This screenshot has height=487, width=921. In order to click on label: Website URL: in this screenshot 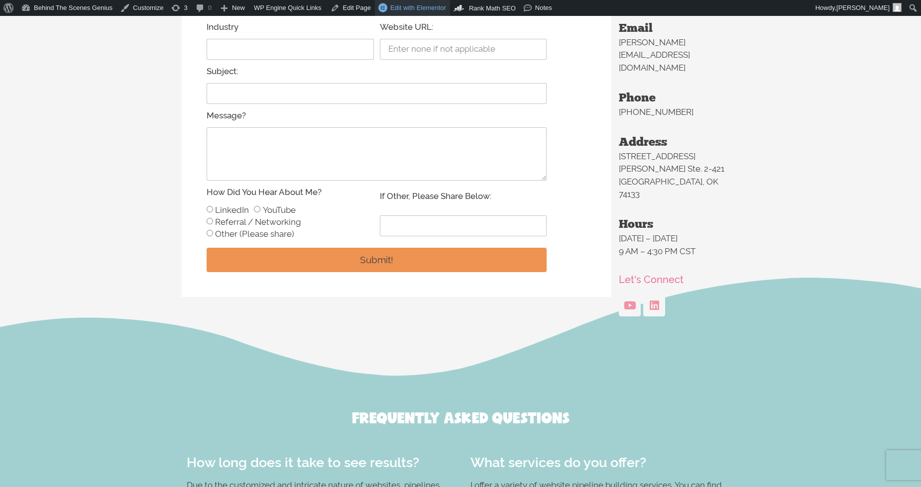, I will do `click(406, 31)`.